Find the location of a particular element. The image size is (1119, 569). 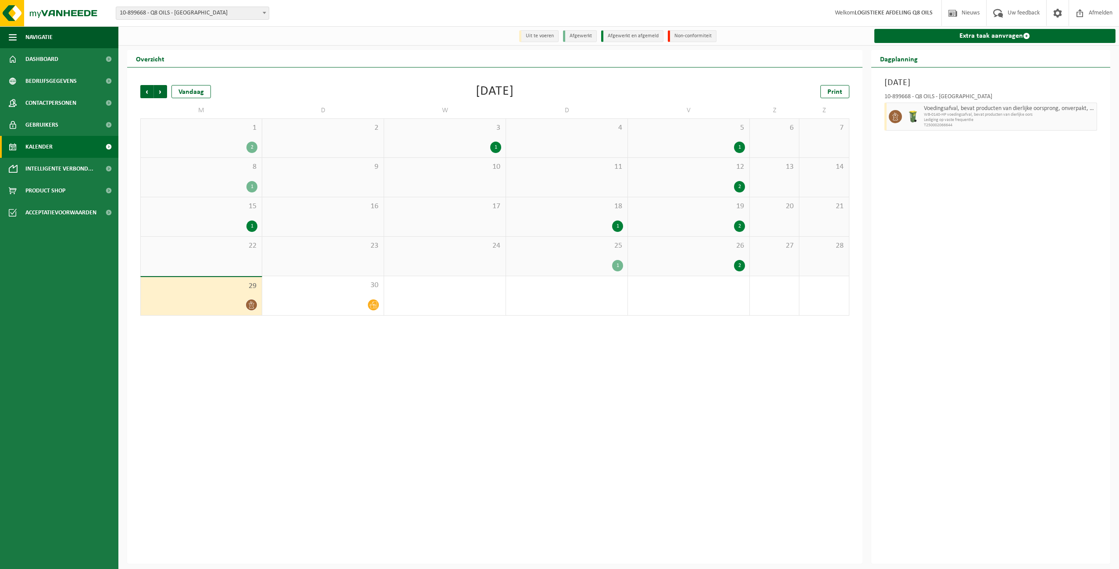

span: 9 is located at coordinates (323, 167).